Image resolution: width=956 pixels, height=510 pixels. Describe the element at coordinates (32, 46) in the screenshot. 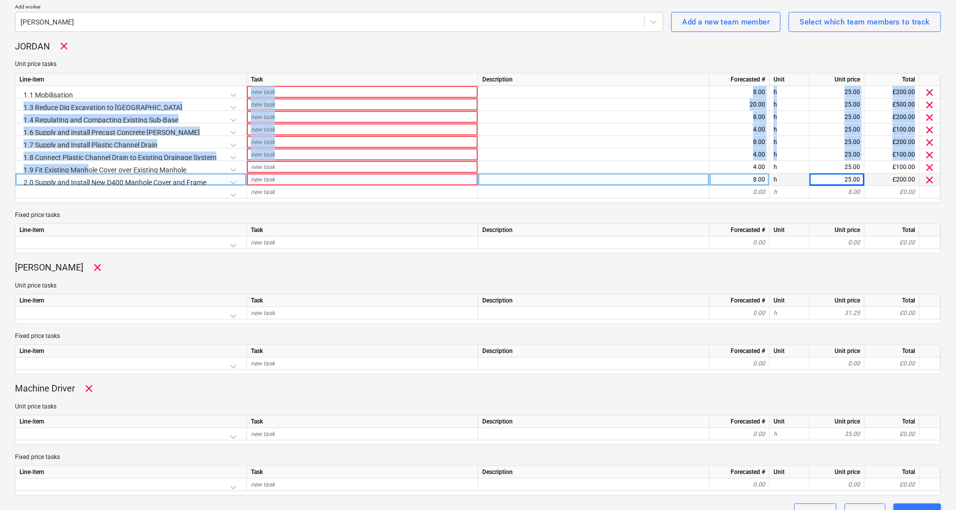

I see `p: JORDAN` at that location.